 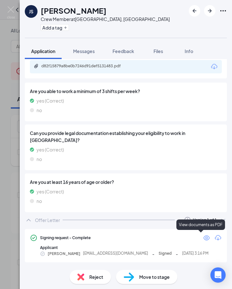 I want to click on div: View documents as PDF, so click(x=200, y=225).